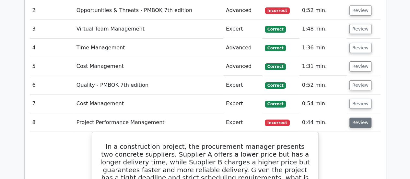 Image resolution: width=410 pixels, height=179 pixels. What do you see at coordinates (323, 104) in the screenshot?
I see `td: 0:54 min.` at bounding box center [323, 104].